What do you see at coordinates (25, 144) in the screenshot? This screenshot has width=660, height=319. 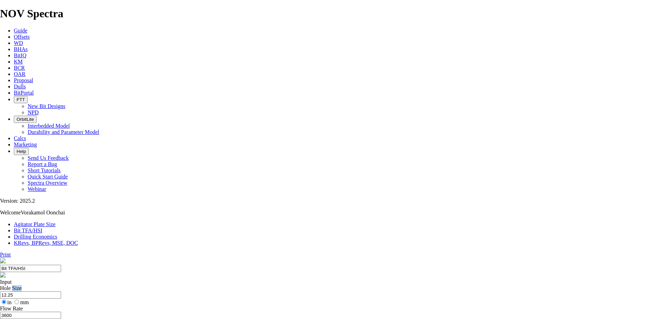 I see `span: Marketing` at bounding box center [25, 144].